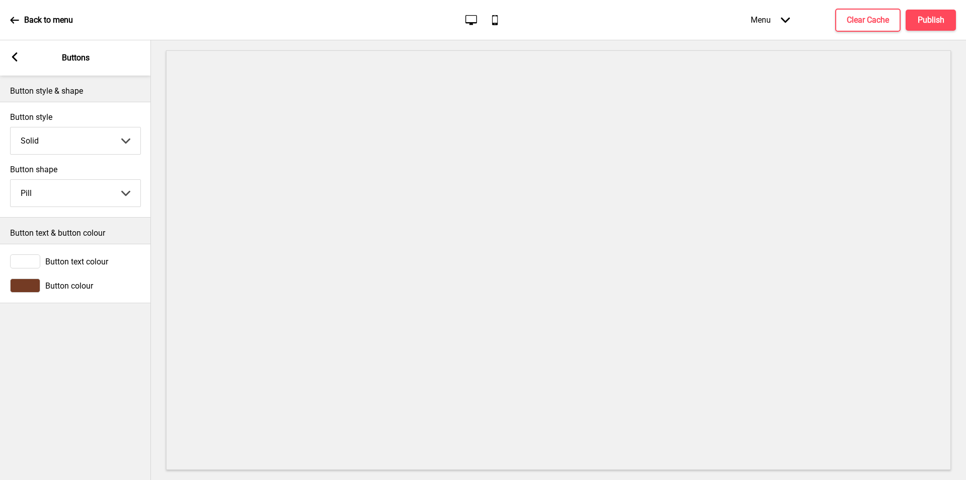 The image size is (966, 480). Describe the element at coordinates (75, 261) in the screenshot. I see `div: Button text colour` at that location.